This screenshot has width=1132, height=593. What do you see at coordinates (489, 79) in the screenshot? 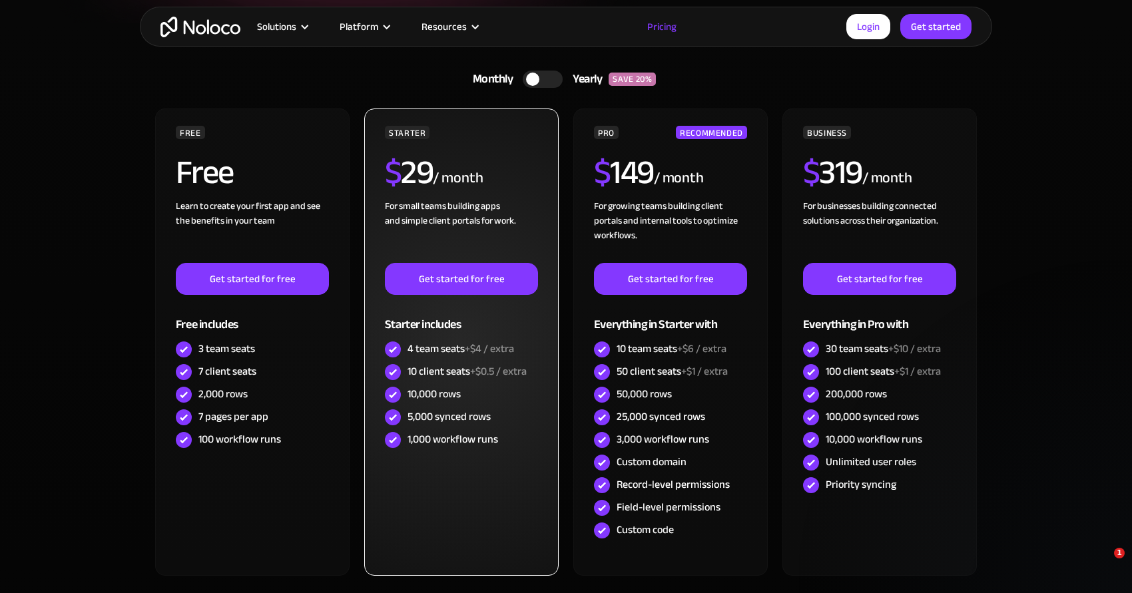
I see `div: Monthly` at bounding box center [489, 79].